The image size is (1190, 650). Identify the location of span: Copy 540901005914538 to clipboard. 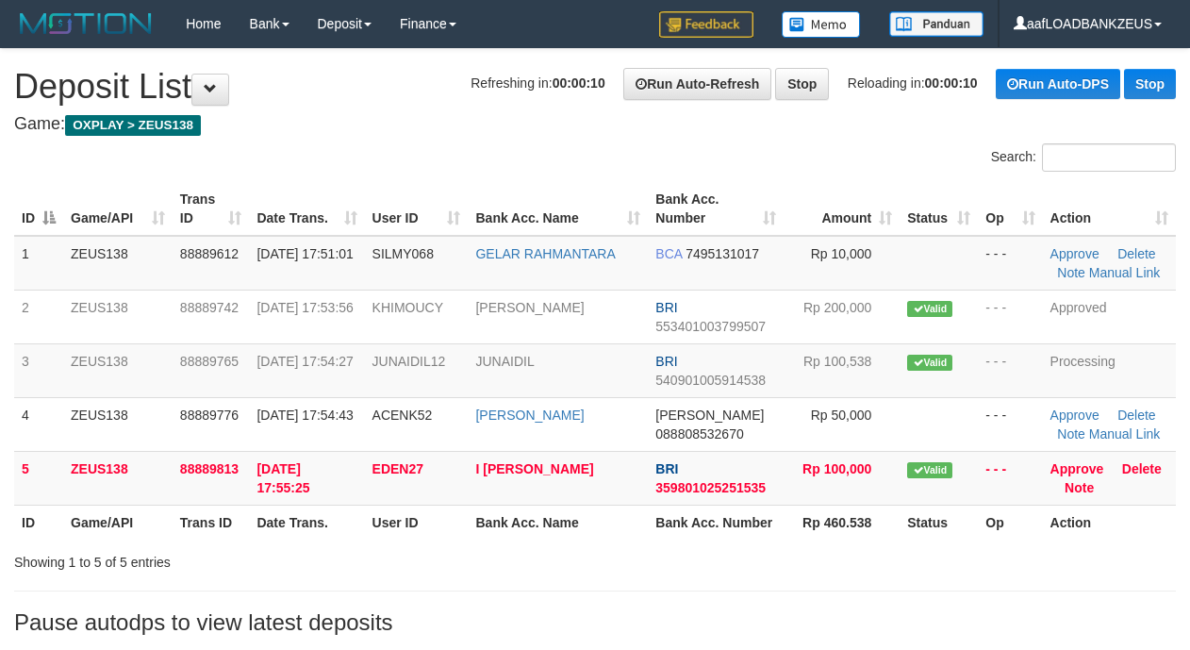
(710, 380).